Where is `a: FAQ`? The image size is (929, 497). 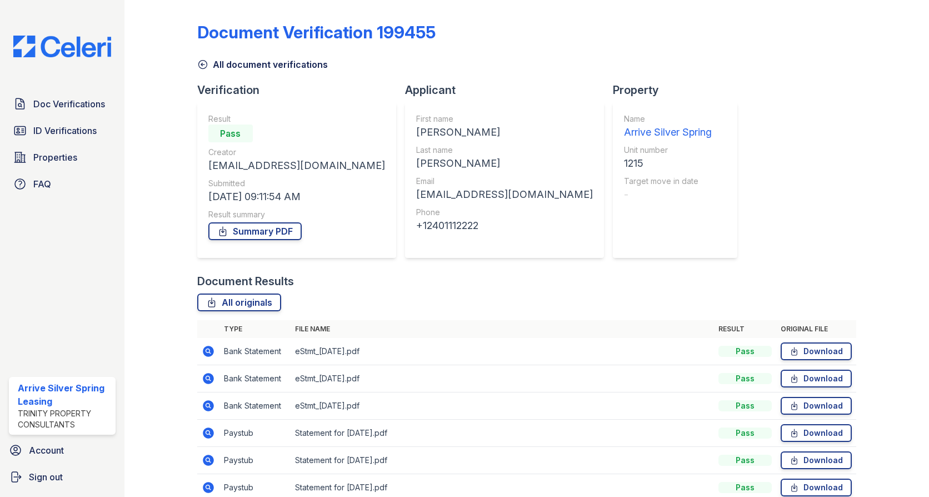 a: FAQ is located at coordinates (62, 184).